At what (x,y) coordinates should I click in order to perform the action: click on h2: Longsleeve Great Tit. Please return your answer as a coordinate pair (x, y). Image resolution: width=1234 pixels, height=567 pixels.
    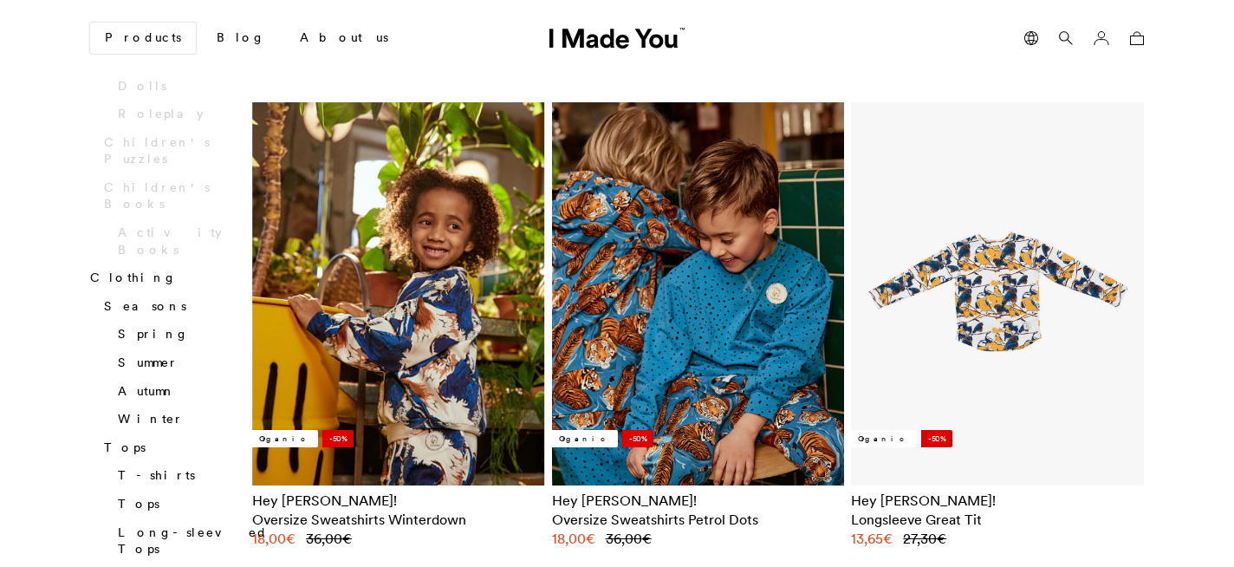
    Looking at the image, I should click on (997, 519).